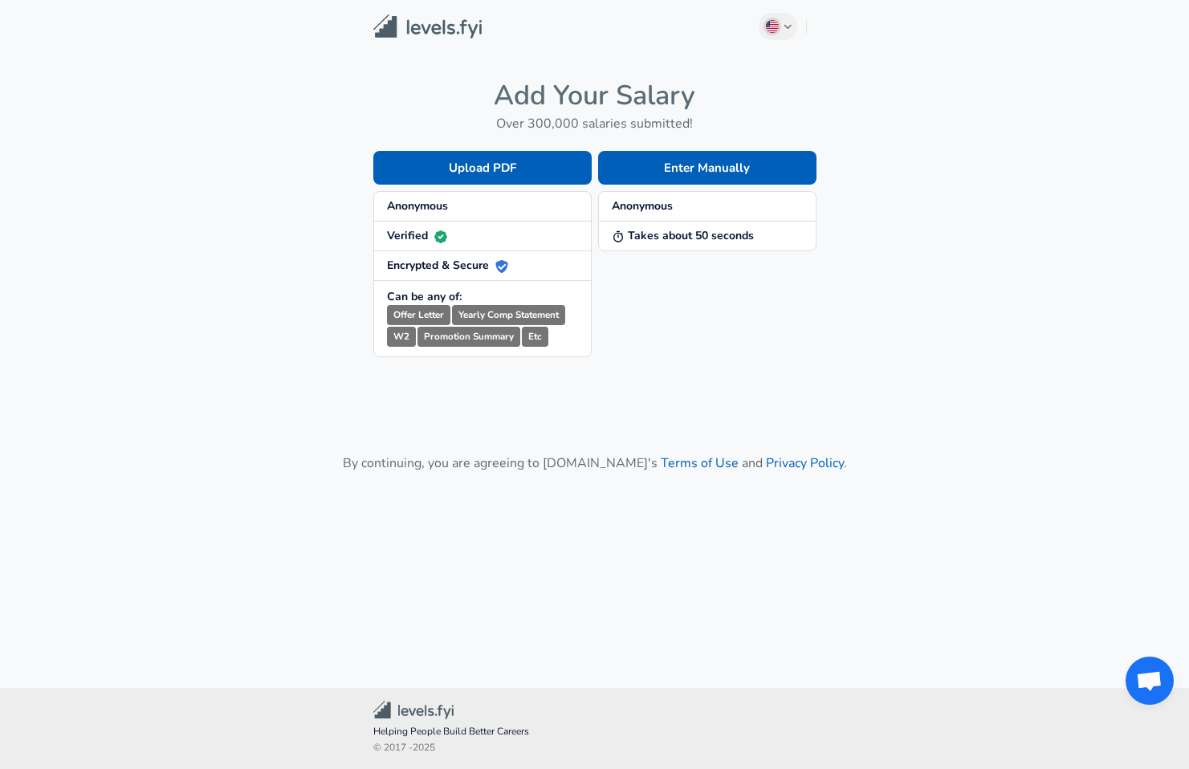  I want to click on strong: Takes about 50 seconds, so click(682, 235).